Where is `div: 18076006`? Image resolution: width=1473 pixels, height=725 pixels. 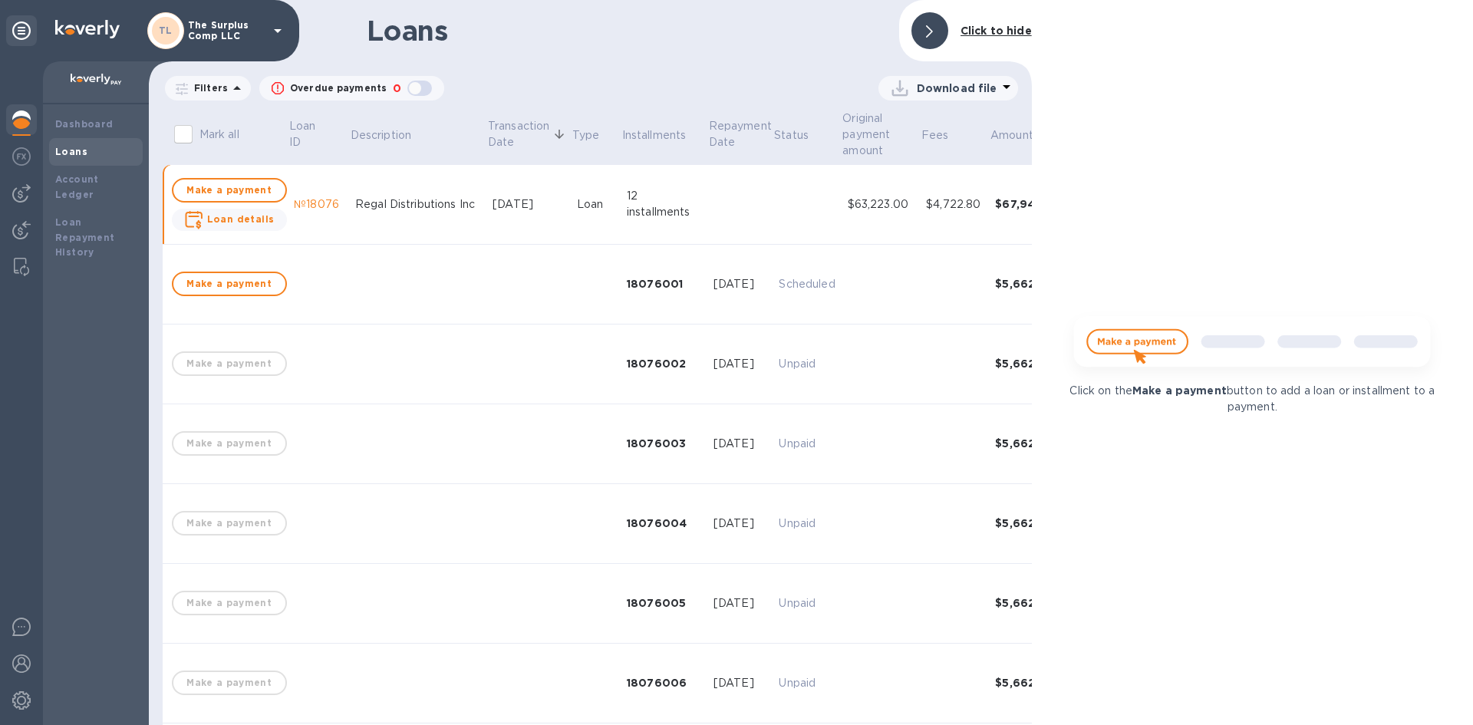 div: 18076006 is located at coordinates (664, 683).